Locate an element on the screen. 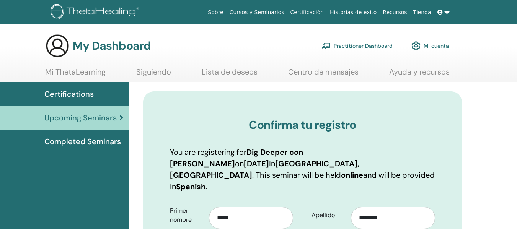  span: Completed Seminars is located at coordinates (83, 142).